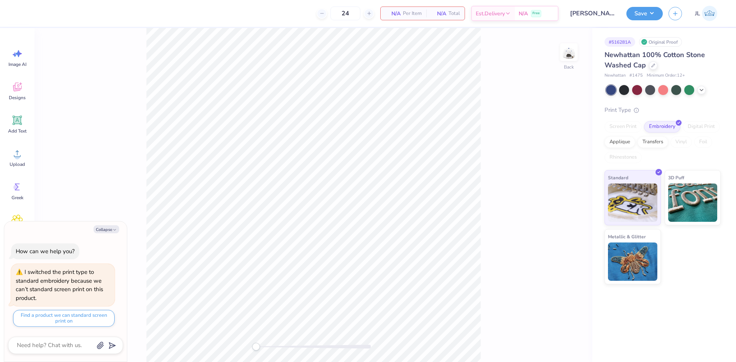 The image size is (736, 362). What do you see at coordinates (661, 42) in the screenshot?
I see `div: Original Proof` at bounding box center [661, 42].